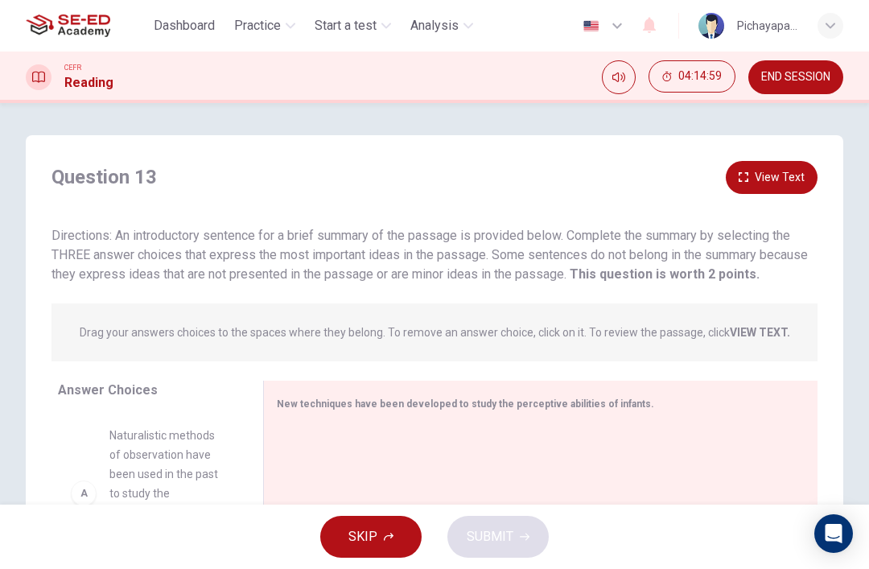 Image resolution: width=869 pixels, height=569 pixels. I want to click on button: Dashboard, so click(184, 26).